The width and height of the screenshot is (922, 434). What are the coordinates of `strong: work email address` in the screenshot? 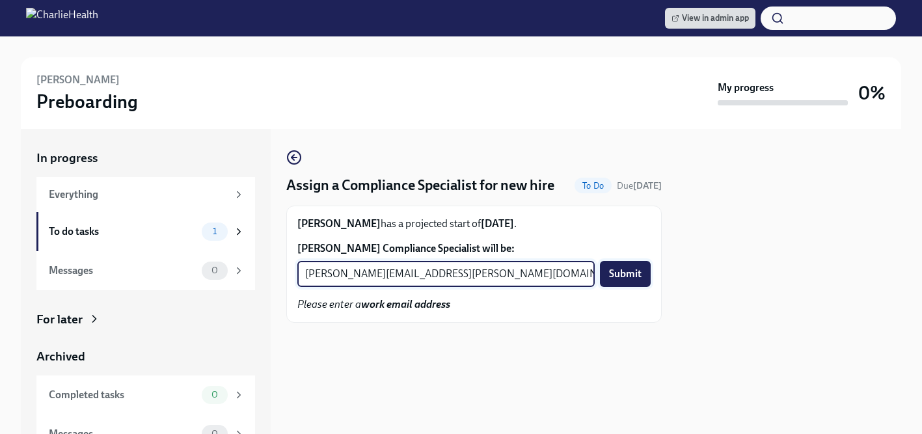 It's located at (405, 304).